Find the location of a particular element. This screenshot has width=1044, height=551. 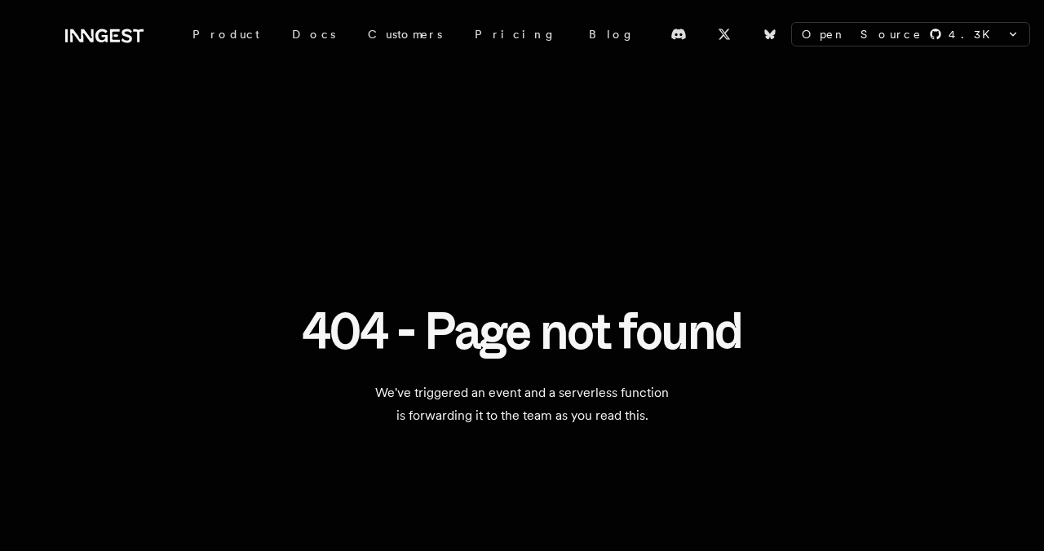

h1: 404 - Page not found is located at coordinates (522, 331).